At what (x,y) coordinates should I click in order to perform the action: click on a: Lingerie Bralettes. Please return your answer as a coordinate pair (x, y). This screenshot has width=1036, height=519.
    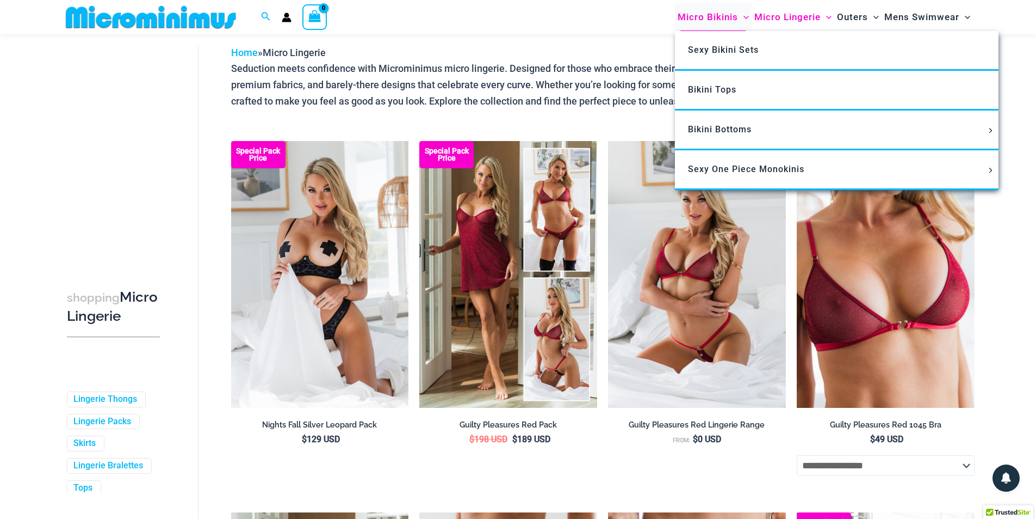
    Looking at the image, I should click on (108, 466).